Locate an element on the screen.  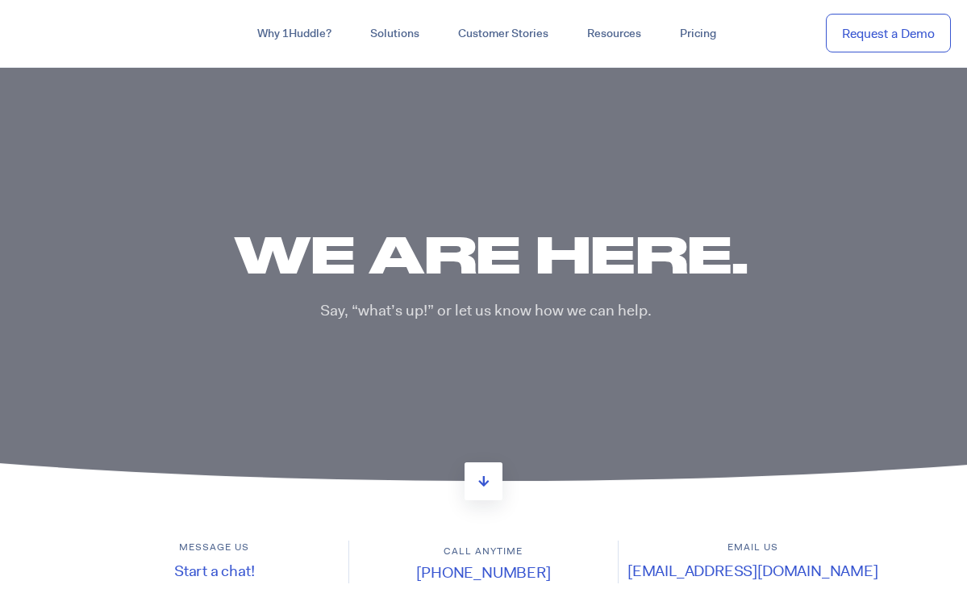
a: Pricing is located at coordinates (698, 34).